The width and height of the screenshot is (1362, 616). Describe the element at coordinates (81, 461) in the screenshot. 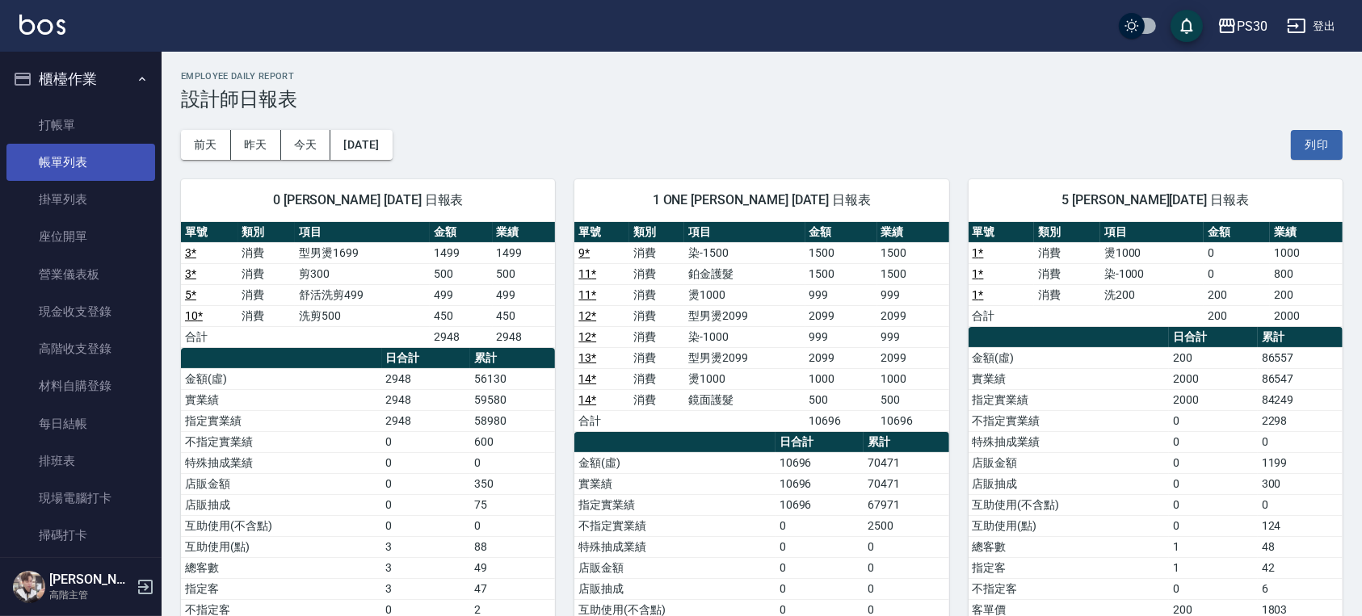

I see `a: 排班表` at that location.